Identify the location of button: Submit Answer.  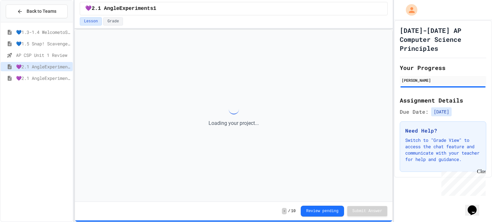
(367, 212).